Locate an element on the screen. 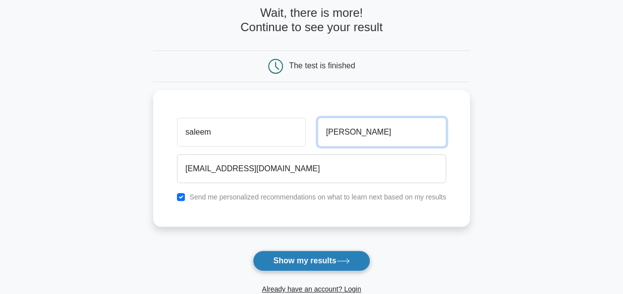  div: The test is finished is located at coordinates (321, 65).